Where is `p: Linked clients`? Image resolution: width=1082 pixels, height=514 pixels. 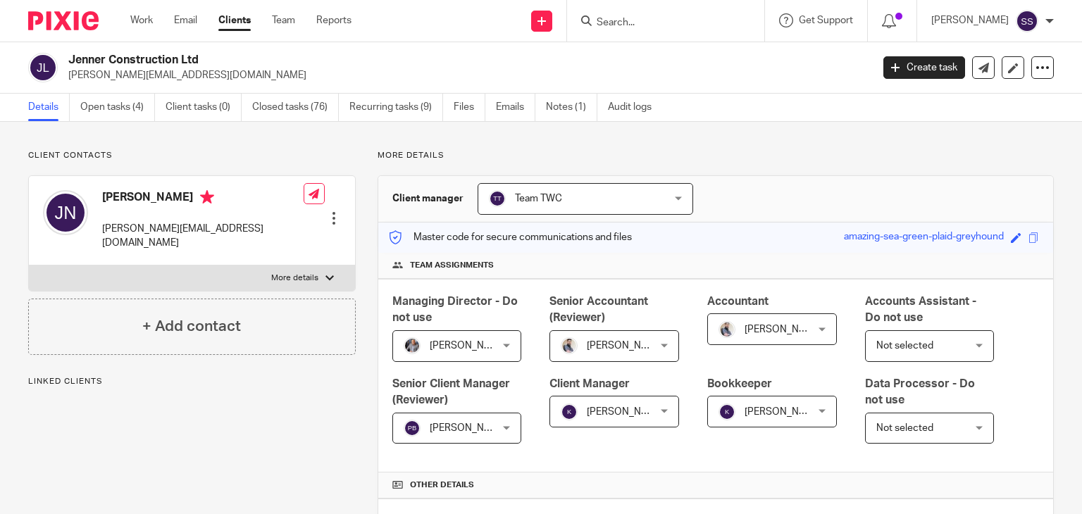 p: Linked clients is located at coordinates (192, 382).